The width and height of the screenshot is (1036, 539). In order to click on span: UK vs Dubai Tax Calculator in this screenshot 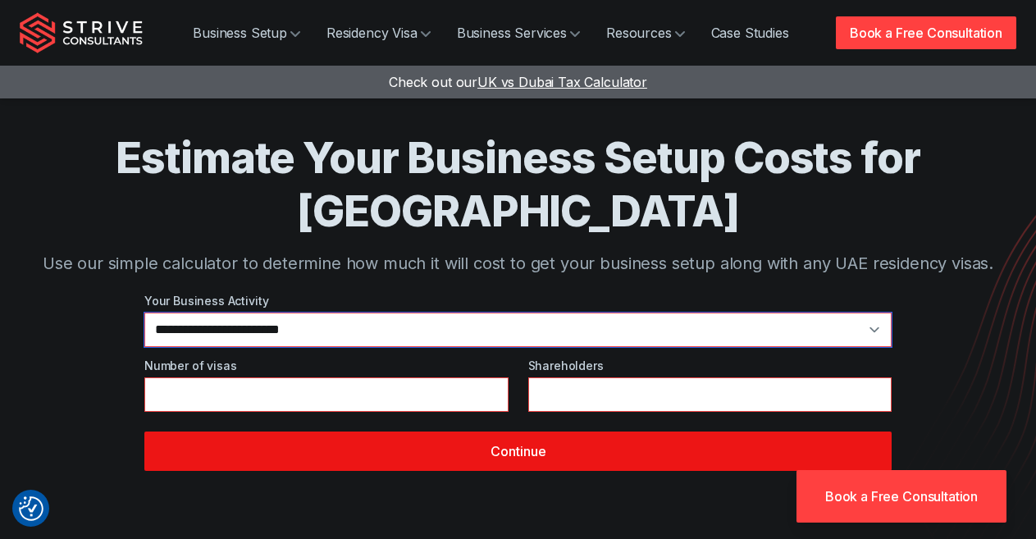, I will do `click(562, 82)`.